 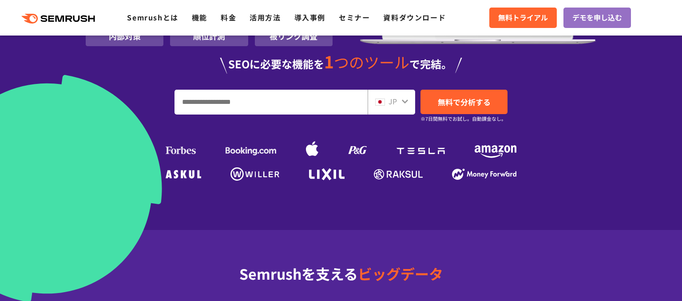 I want to click on small: ※7日間無料でお試し。自動課金なし。, so click(x=463, y=119).